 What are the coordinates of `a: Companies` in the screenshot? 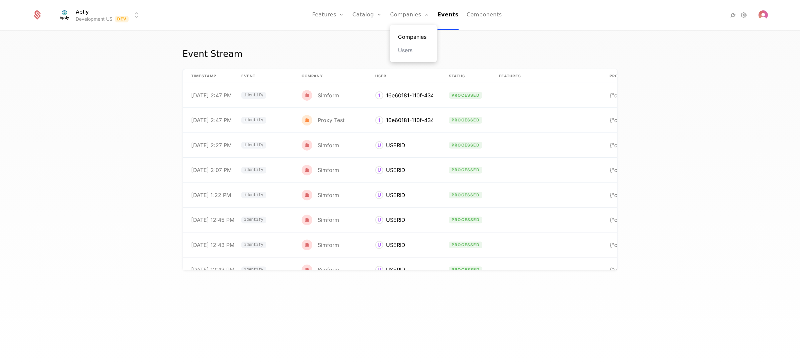 It's located at (413, 37).